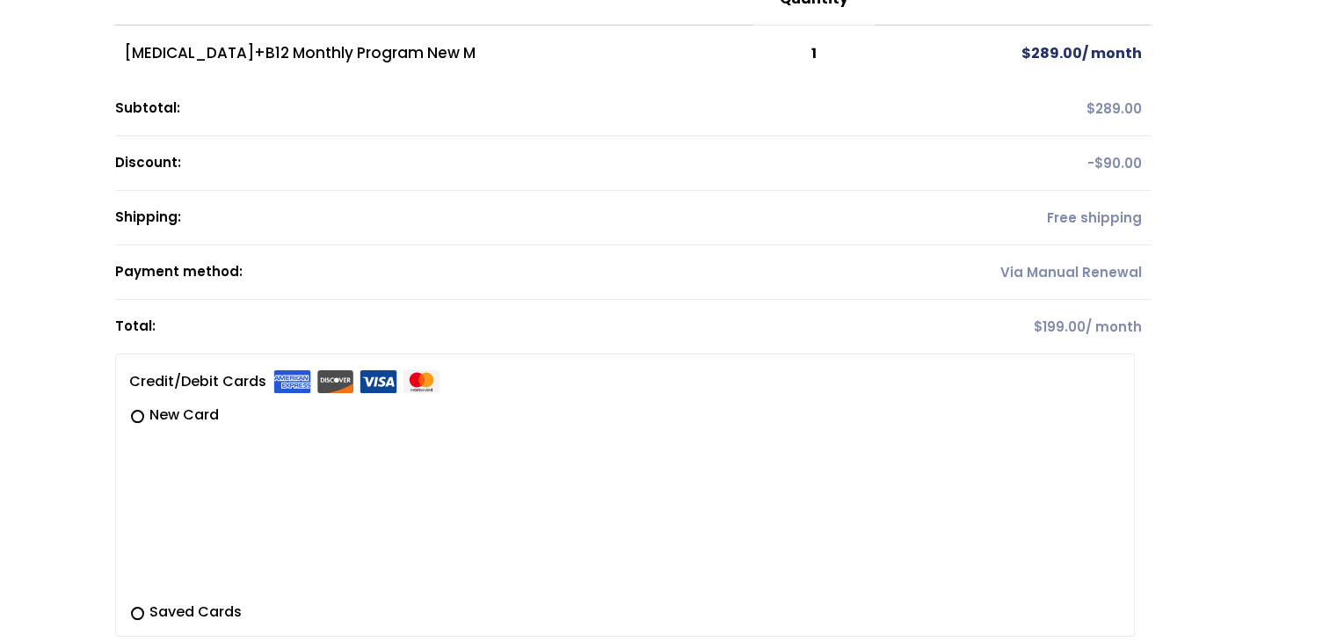 The height and width of the screenshot is (642, 1337). What do you see at coordinates (625, 415) in the screenshot?
I see `label: New Card` at bounding box center [625, 415].